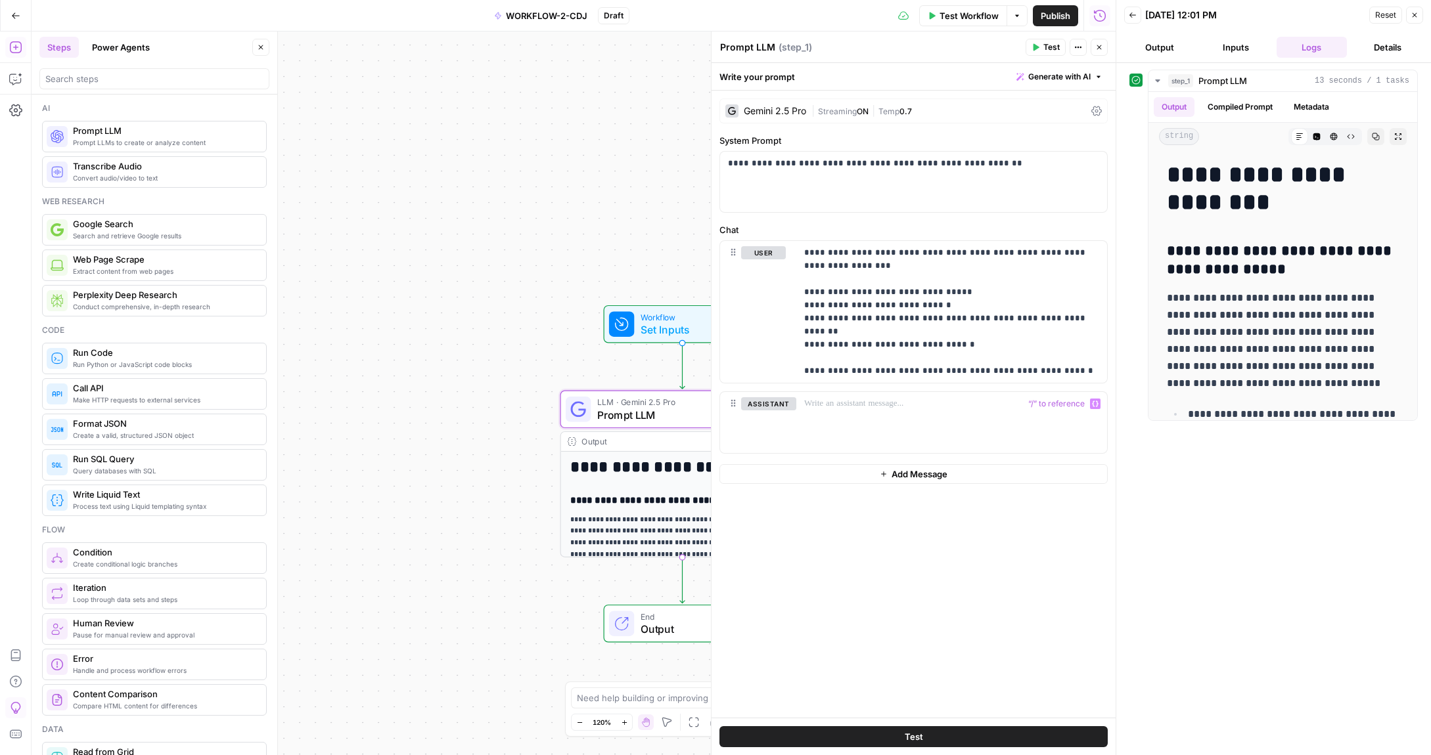  Describe the element at coordinates (1059, 77) in the screenshot. I see `button: Generate with AI` at that location.